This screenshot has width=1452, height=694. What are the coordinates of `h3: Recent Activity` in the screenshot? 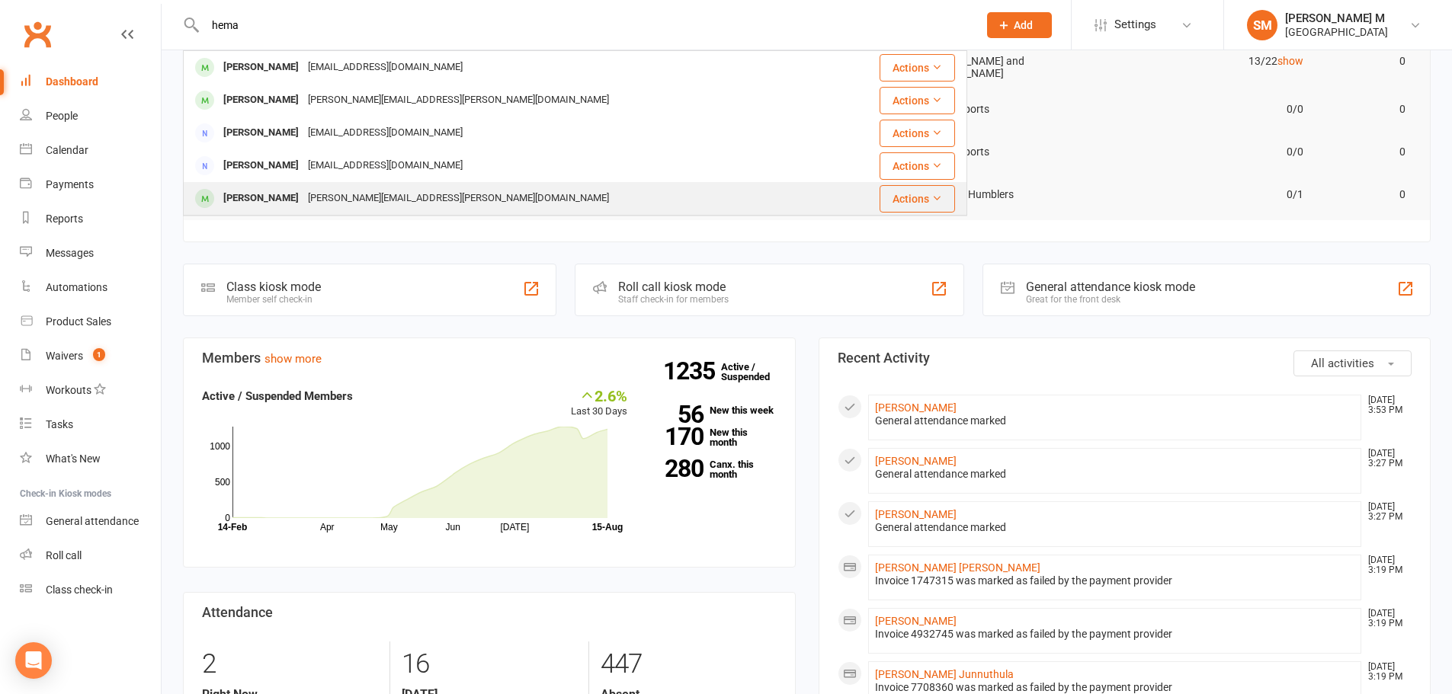 It's located at (1125, 358).